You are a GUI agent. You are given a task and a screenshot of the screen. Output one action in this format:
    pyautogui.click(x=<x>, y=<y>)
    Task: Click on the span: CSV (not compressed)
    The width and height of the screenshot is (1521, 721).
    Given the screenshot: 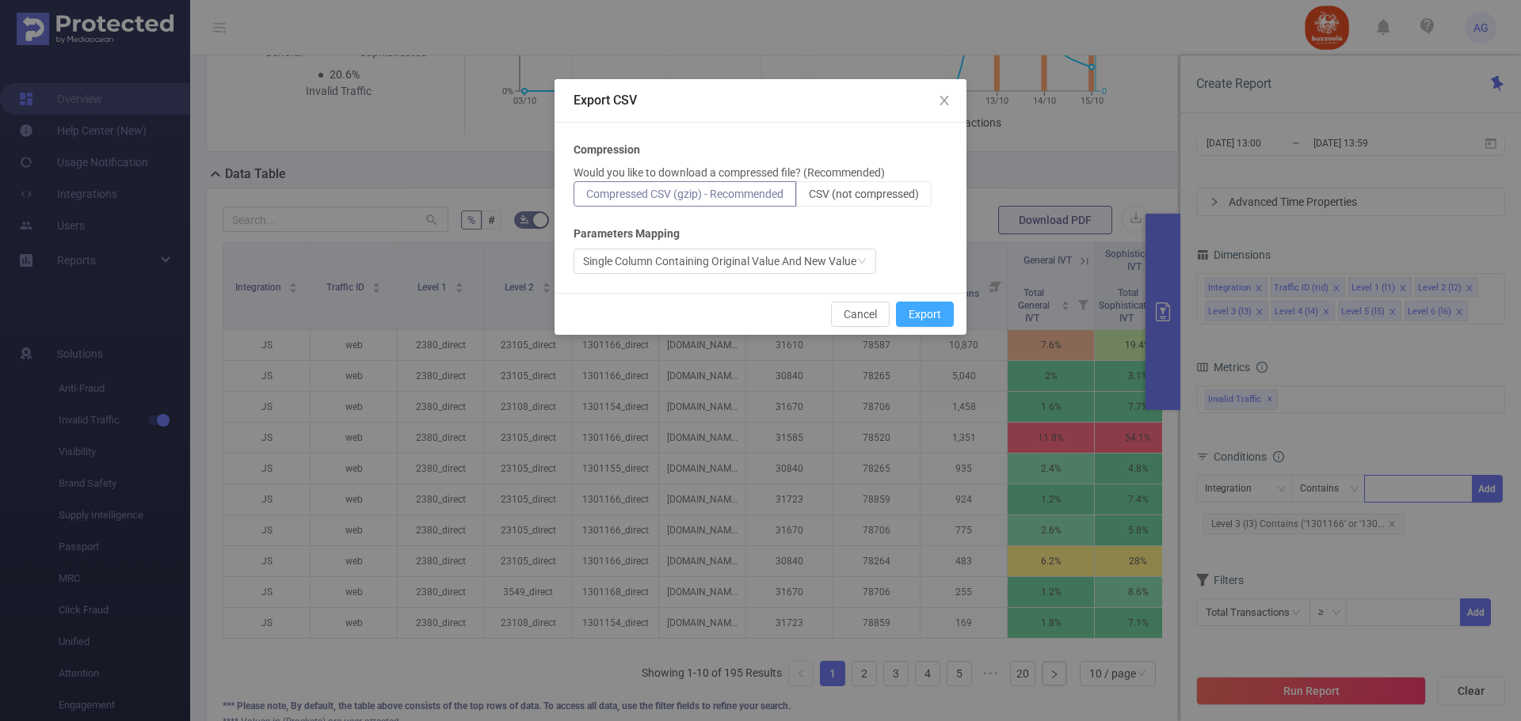 What is the action you would take?
    pyautogui.click(x=863, y=194)
    